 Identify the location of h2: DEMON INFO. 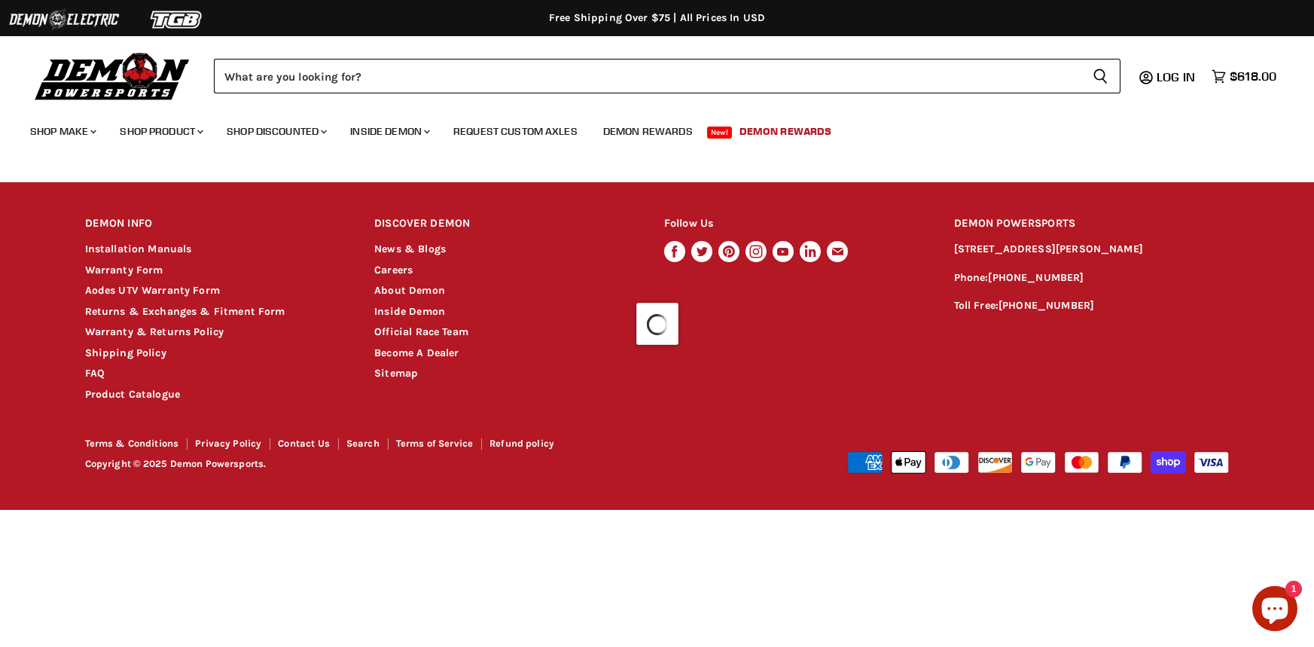
(215, 224).